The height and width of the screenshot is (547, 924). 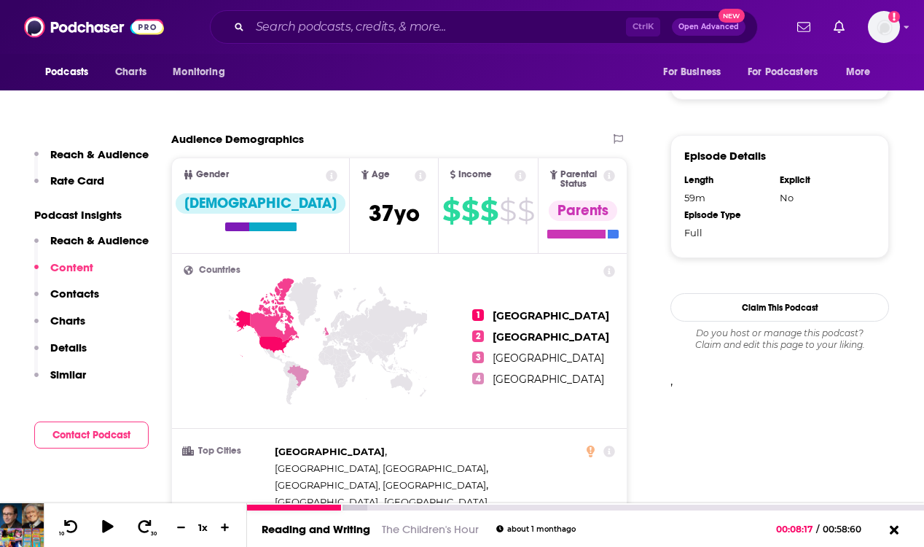 I want to click on span: 10, so click(x=61, y=534).